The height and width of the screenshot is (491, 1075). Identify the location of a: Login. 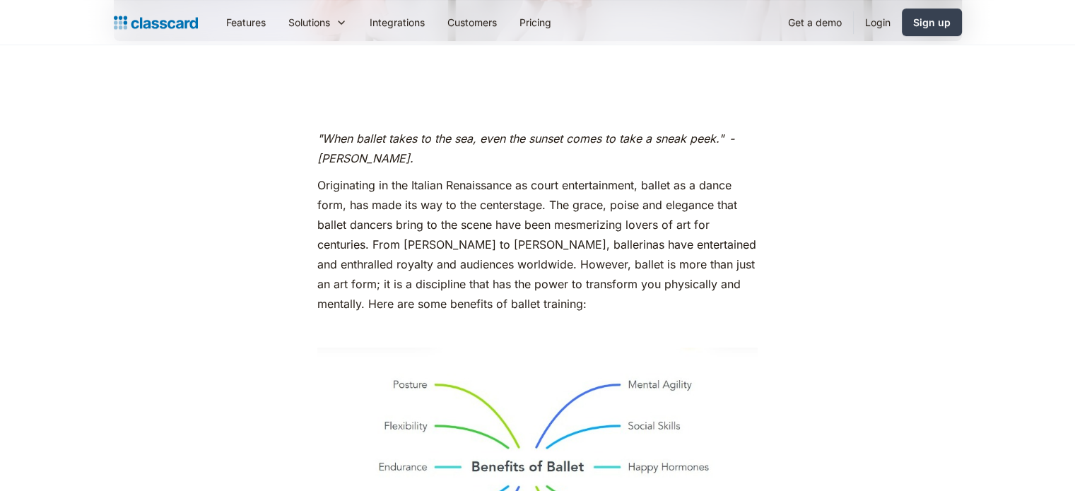
(878, 22).